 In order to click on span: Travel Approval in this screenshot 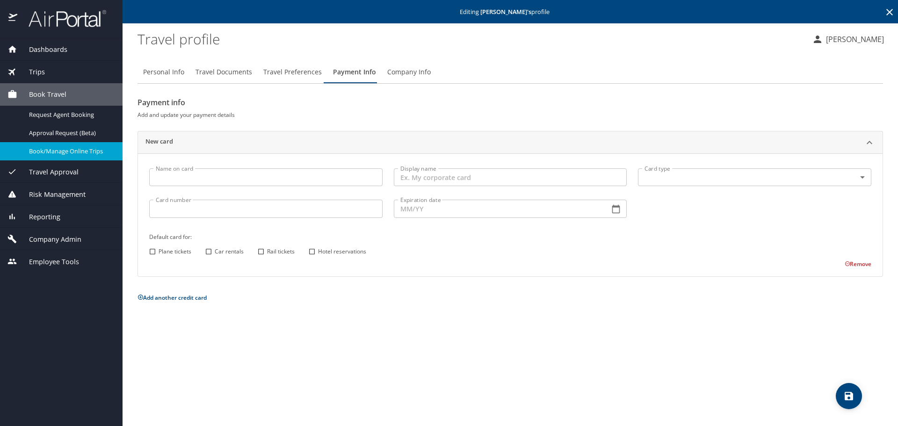, I will do `click(48, 172)`.